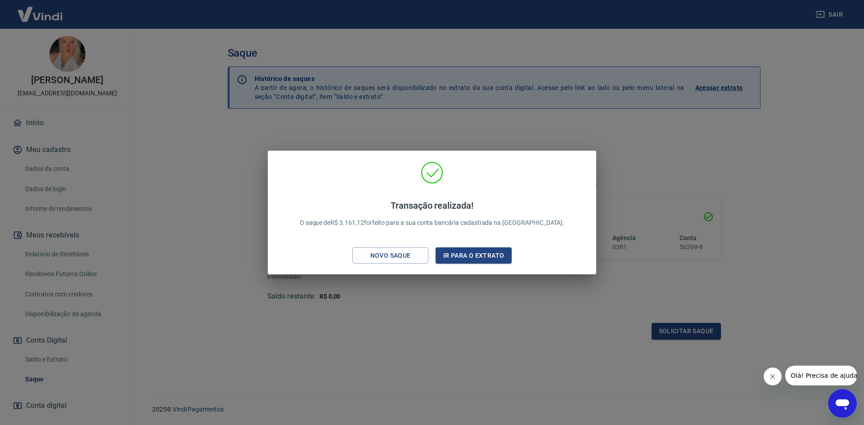 The width and height of the screenshot is (864, 425). I want to click on button: Ir para o extrato, so click(473, 256).